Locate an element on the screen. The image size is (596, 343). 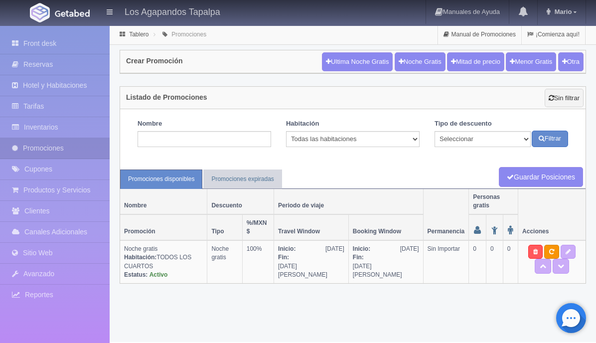
label: Habitación is located at coordinates (303, 124).